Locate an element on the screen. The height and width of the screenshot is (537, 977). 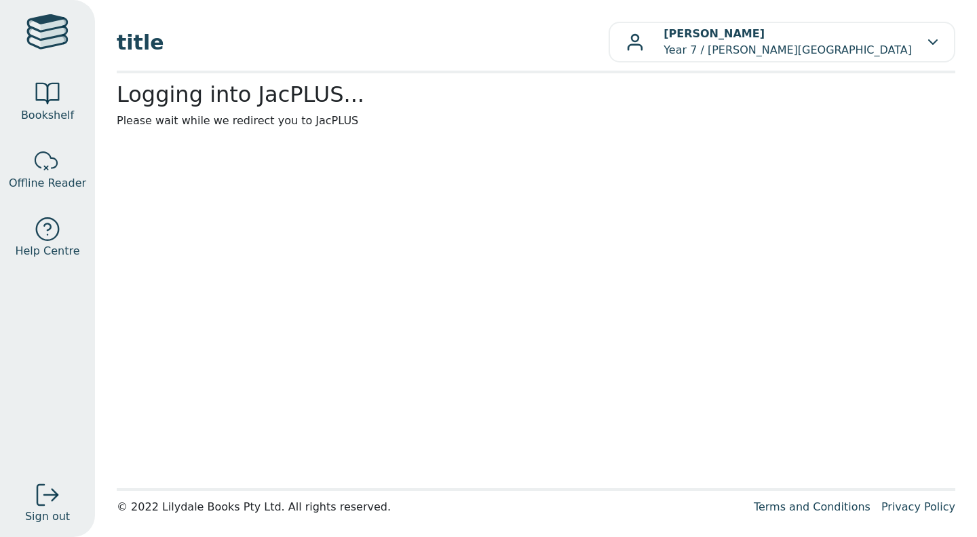
span: Help Centre is located at coordinates (47, 251).